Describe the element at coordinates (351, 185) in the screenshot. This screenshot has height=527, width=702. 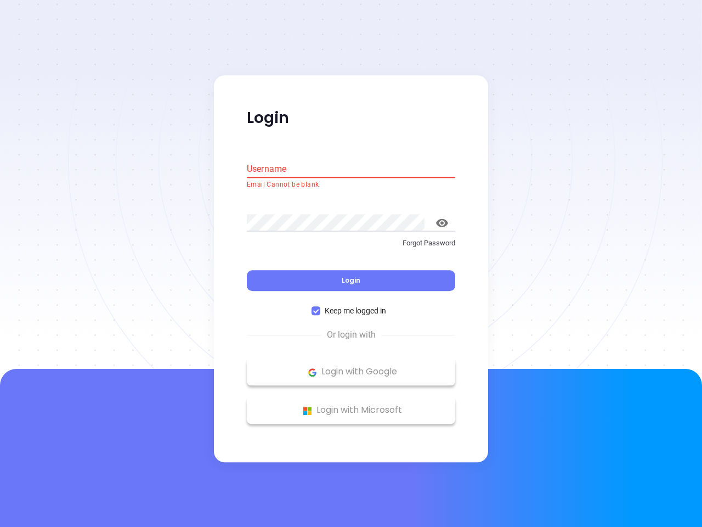
I see `p: Email Cannot be blank` at that location.